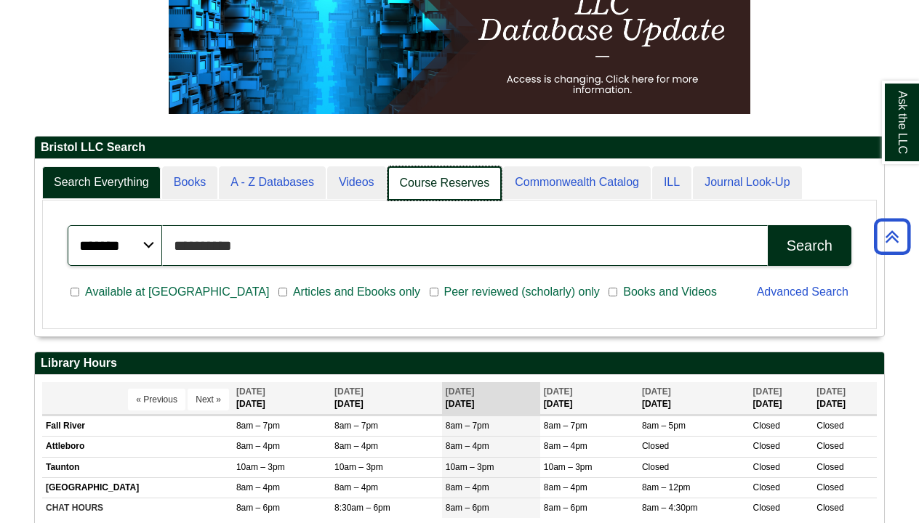  Describe the element at coordinates (272, 182) in the screenshot. I see `a: A - Z Databases` at that location.